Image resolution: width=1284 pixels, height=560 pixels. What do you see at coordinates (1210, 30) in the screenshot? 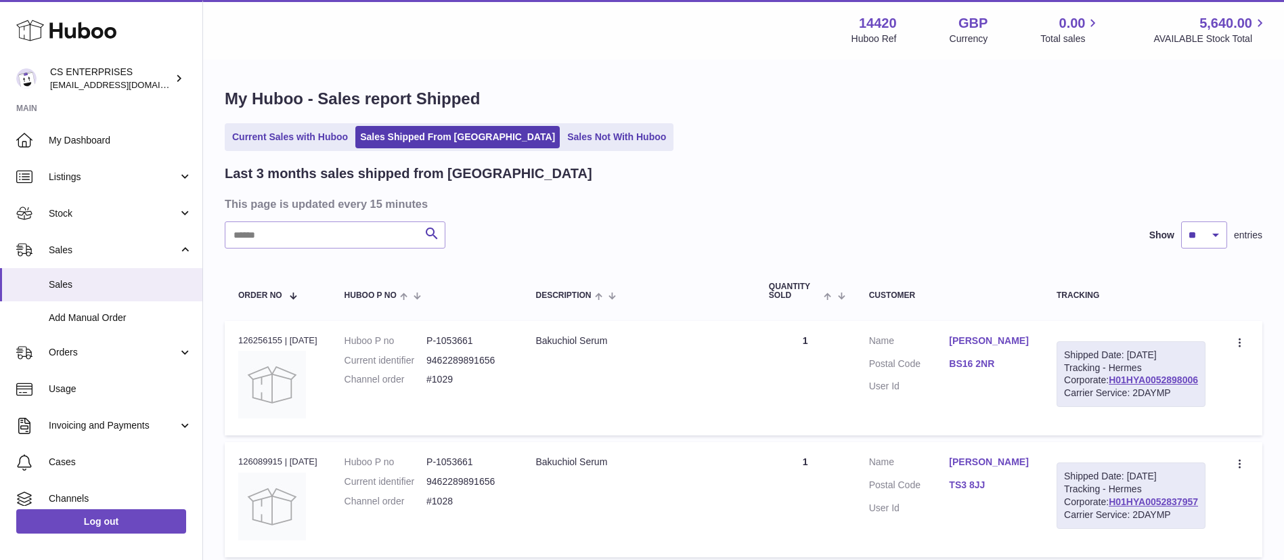
I see `a: 5,640.00 AVAILABLE Stock Total` at bounding box center [1210, 30].